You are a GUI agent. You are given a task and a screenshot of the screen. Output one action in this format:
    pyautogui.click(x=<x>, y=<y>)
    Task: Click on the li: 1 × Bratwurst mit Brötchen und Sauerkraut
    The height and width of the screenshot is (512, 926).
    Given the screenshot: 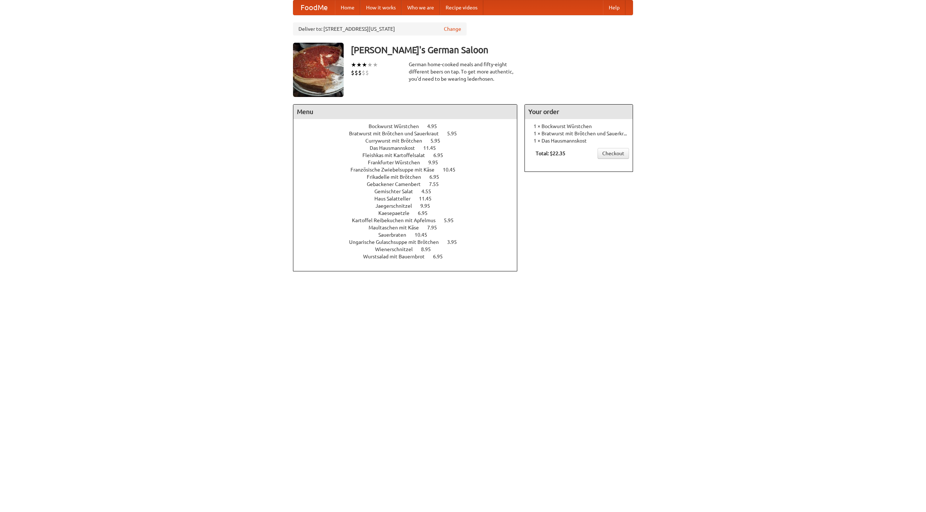 What is the action you would take?
    pyautogui.click(x=579, y=133)
    